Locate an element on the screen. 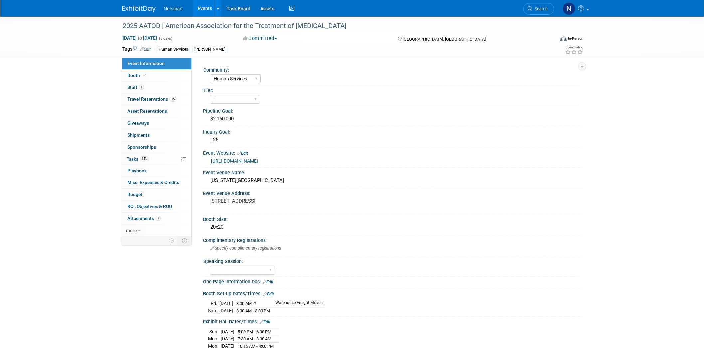  span: to is located at coordinates (140, 38).